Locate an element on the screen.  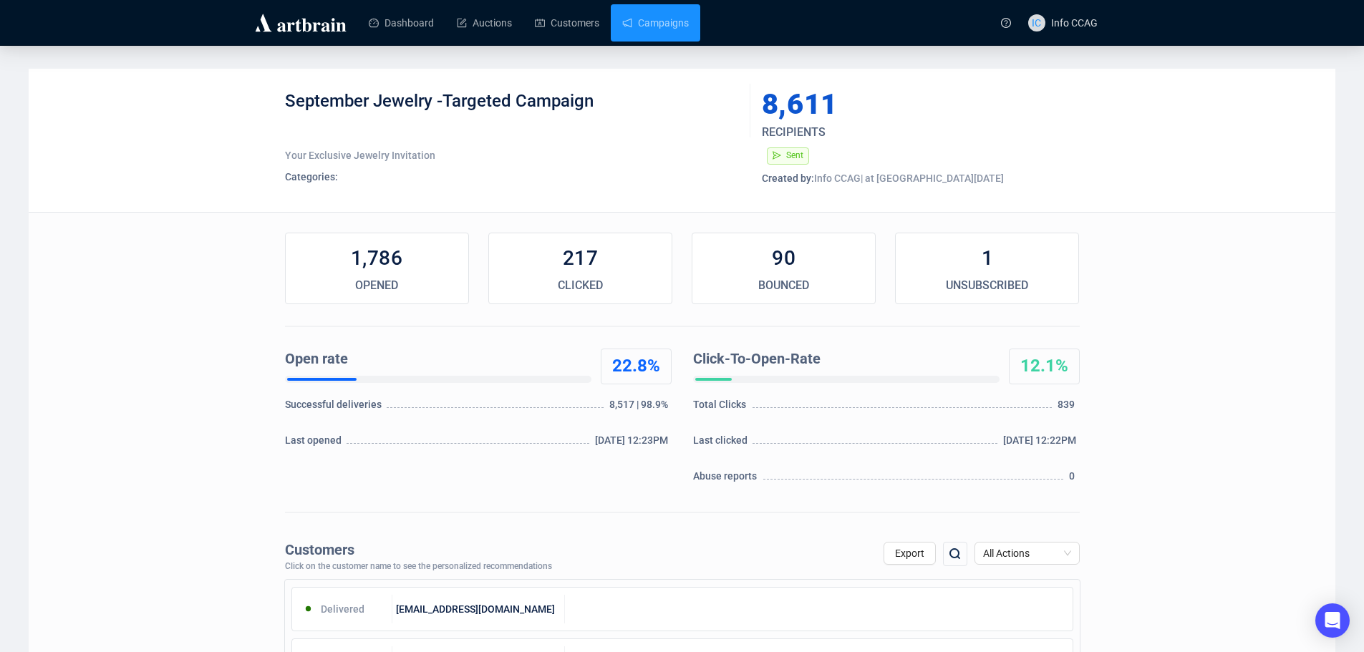
div: Last clicked is located at coordinates (722, 444).